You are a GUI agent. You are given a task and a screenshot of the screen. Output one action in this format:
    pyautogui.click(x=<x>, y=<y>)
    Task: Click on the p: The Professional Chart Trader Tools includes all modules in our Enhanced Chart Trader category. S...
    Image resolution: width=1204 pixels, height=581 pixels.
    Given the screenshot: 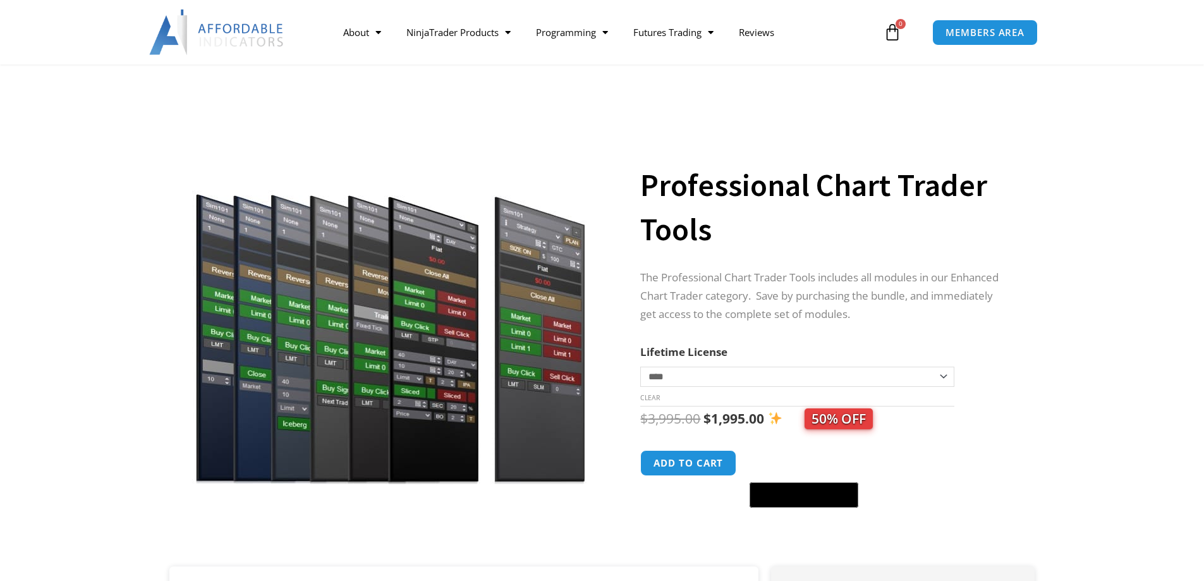 What is the action you would take?
    pyautogui.click(x=825, y=296)
    